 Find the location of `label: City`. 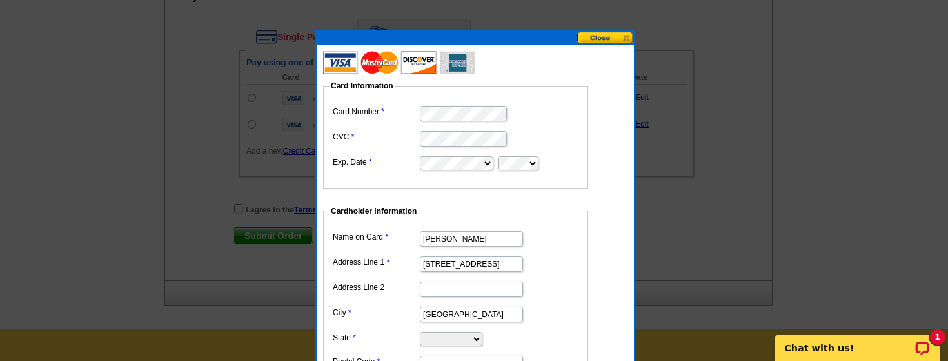

label: City is located at coordinates (376, 312).